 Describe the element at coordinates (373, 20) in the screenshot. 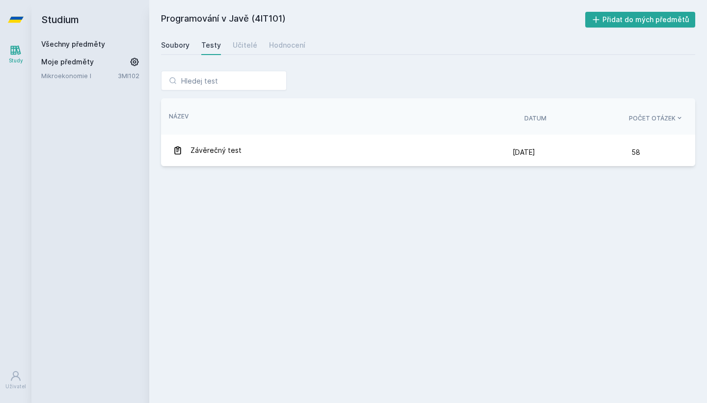

I see `h2: Programování v Javě (4IT101)` at that location.